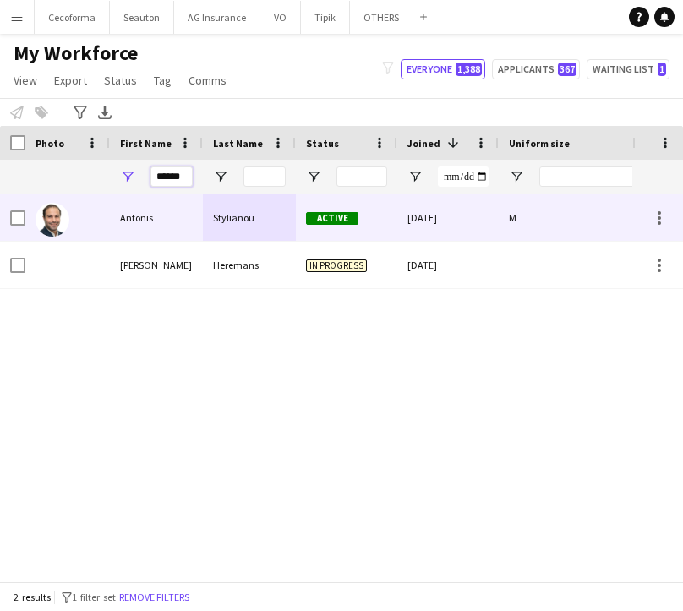  What do you see at coordinates (265, 177) in the screenshot?
I see `input: Last Name Filter Input` at bounding box center [265, 177].